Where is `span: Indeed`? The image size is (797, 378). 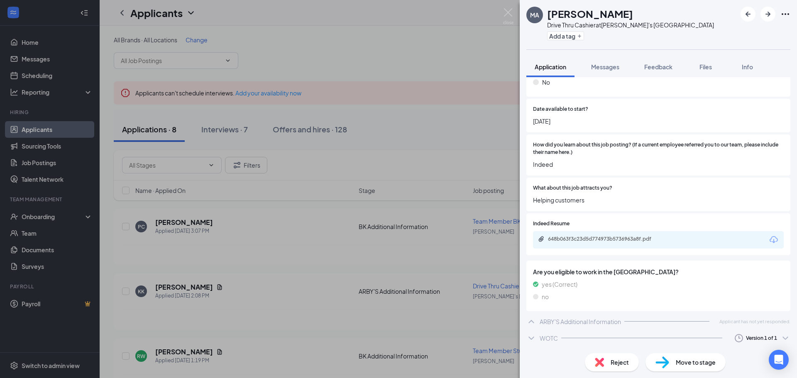
span: Indeed is located at coordinates (659, 164).